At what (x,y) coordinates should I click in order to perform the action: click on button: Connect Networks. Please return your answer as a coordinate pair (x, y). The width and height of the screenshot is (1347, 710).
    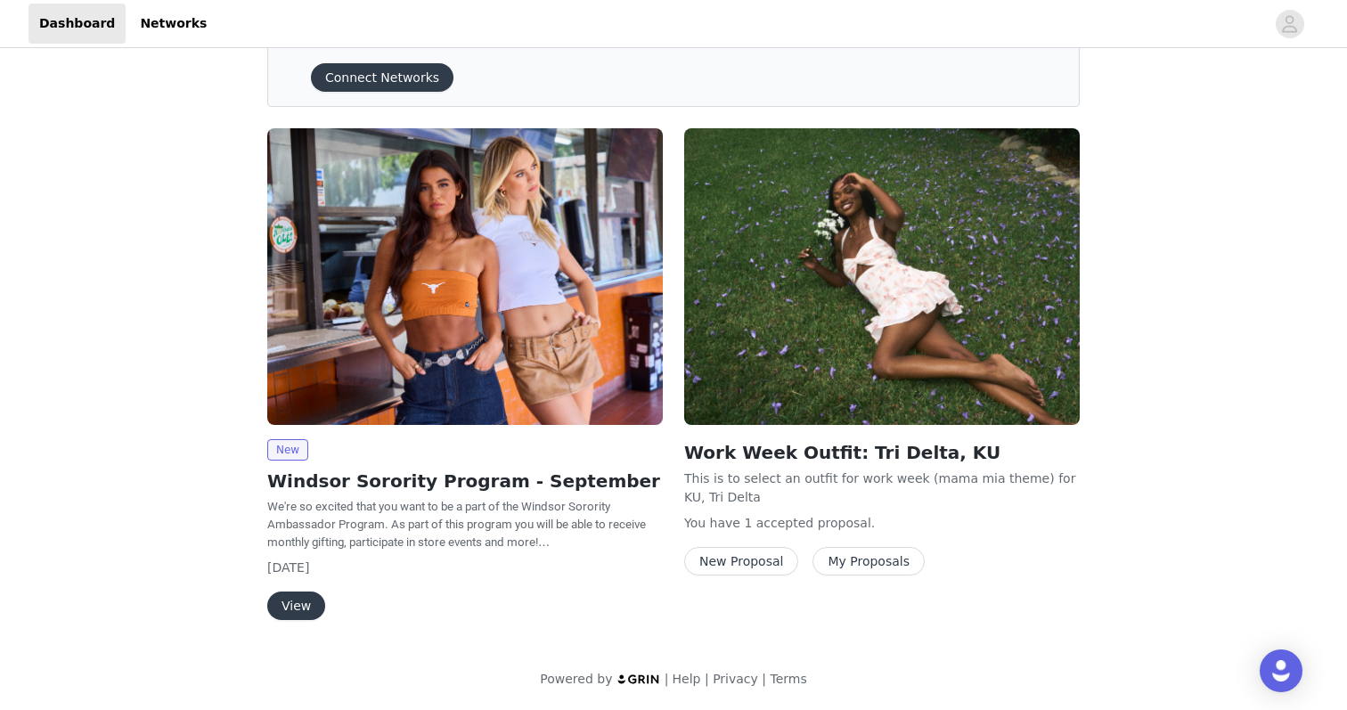
    Looking at the image, I should click on (382, 78).